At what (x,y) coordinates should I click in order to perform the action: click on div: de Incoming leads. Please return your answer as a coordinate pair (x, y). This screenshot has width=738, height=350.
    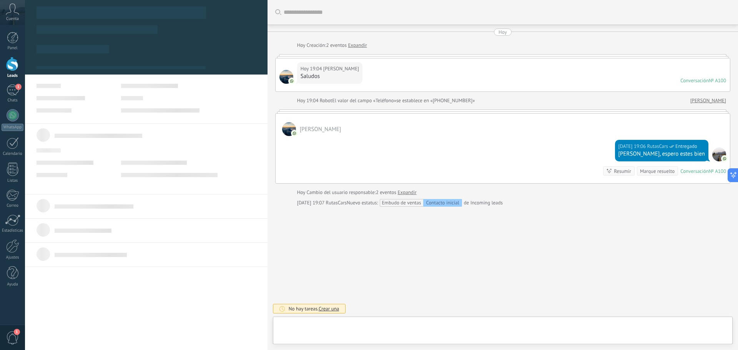
    Looking at the image, I should click on (425, 203).